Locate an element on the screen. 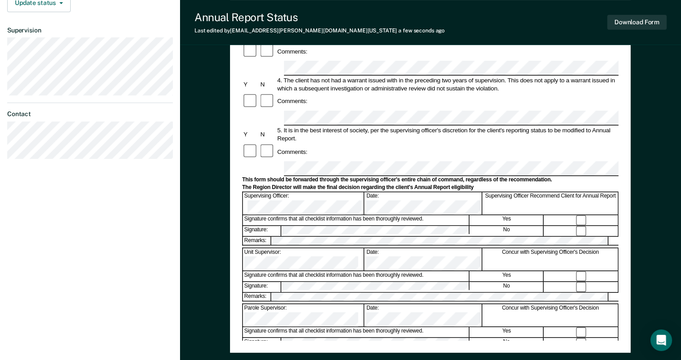 This screenshot has height=360, width=681. span: a few seconds ago is located at coordinates (421, 31).